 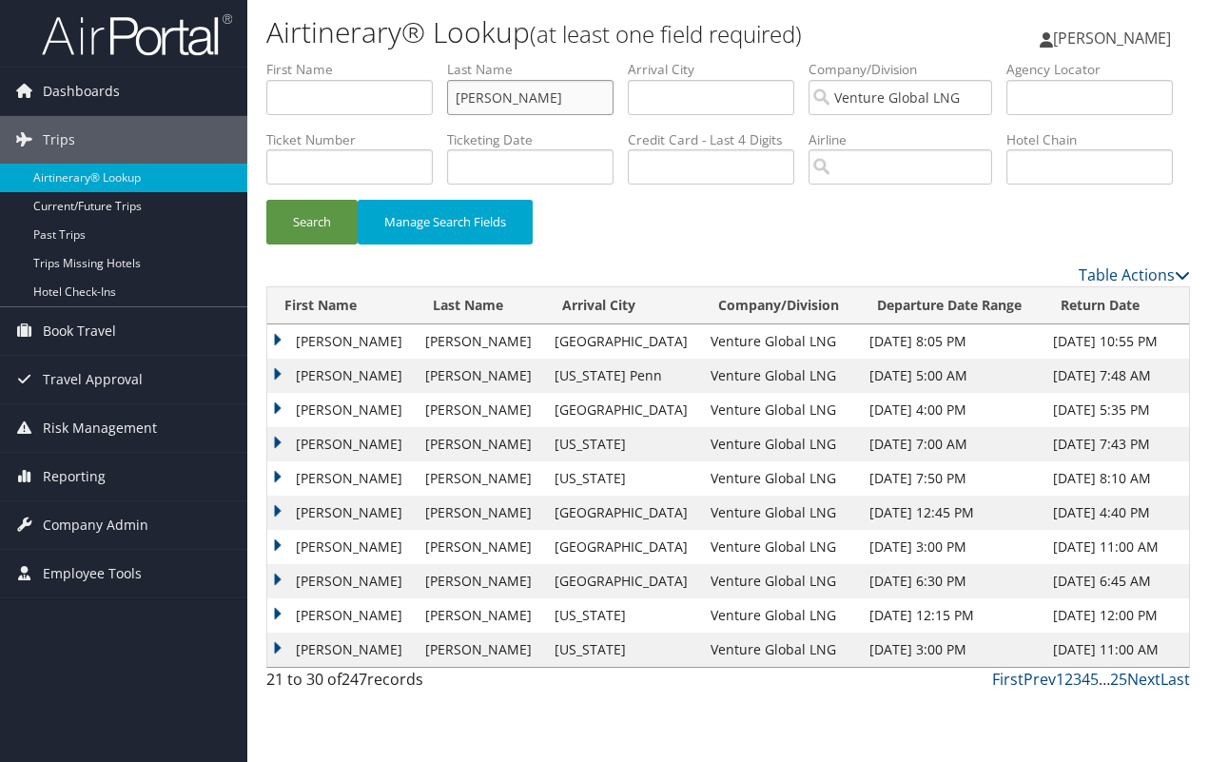 I want to click on a: 25, so click(x=1119, y=679).